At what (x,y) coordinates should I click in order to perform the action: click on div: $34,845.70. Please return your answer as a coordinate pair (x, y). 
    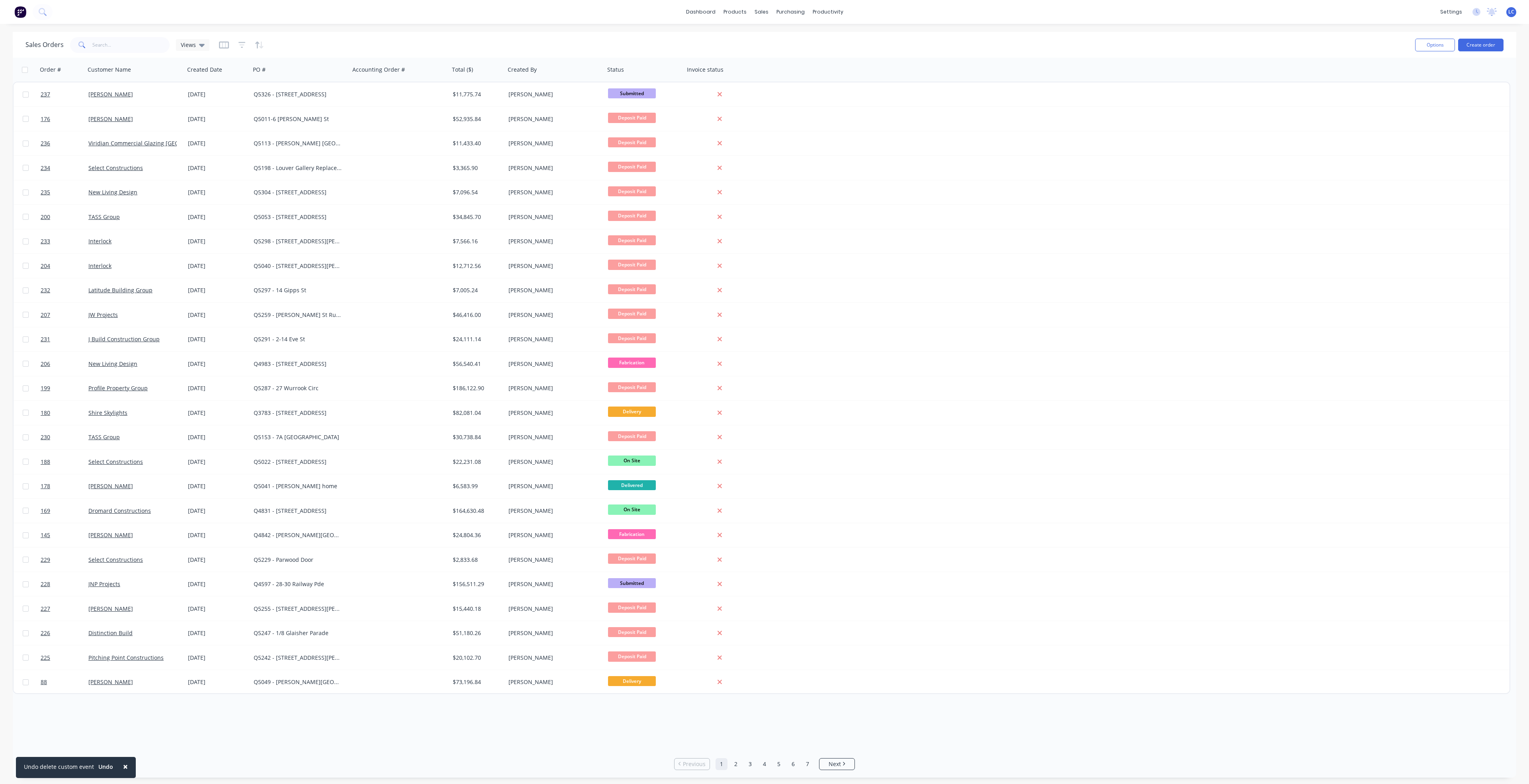
    Looking at the image, I should click on (476, 217).